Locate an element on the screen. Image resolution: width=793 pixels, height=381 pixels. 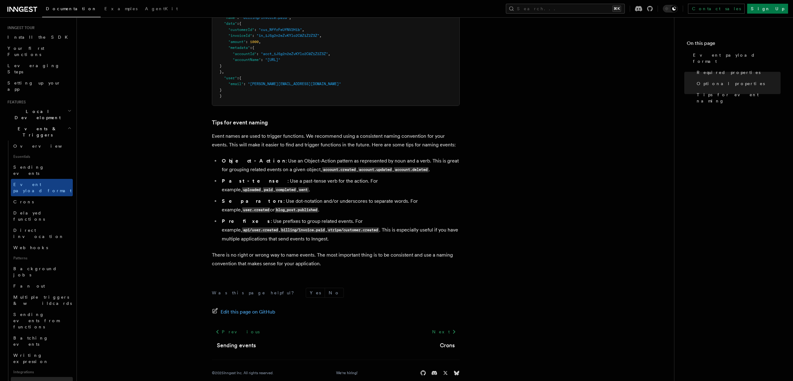
span: Delayed functions is located at coordinates (29, 216).